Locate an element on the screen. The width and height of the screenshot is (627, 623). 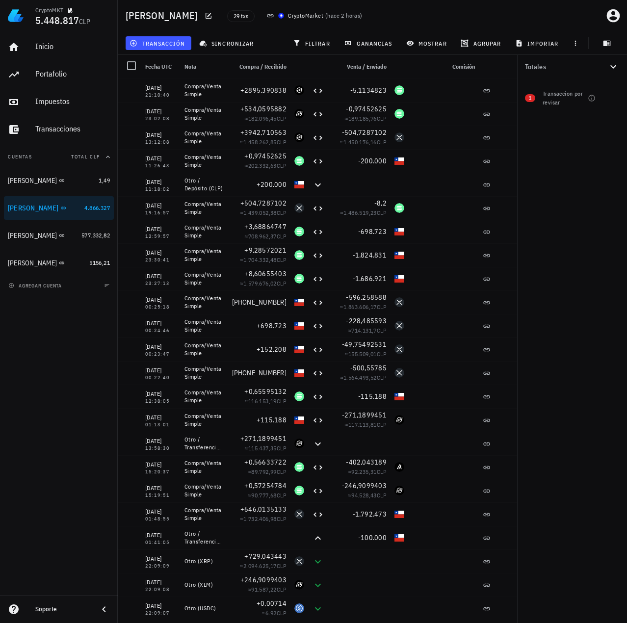
span: ganancias is located at coordinates (369, 43).